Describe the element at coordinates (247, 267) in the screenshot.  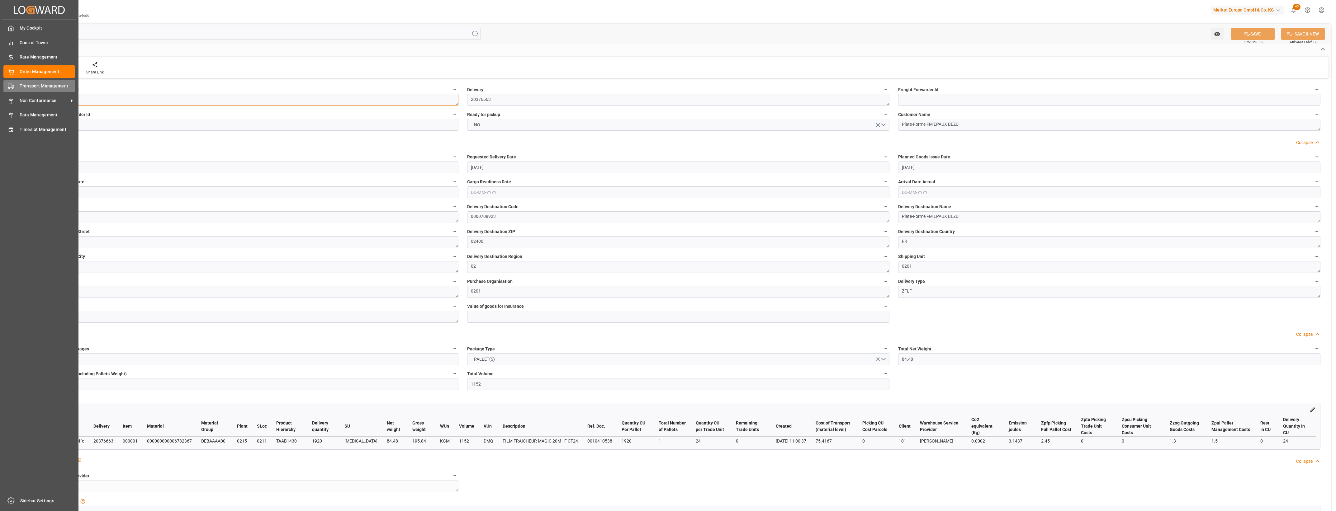
I see `textarea: EPAUX BEZU` at that location.